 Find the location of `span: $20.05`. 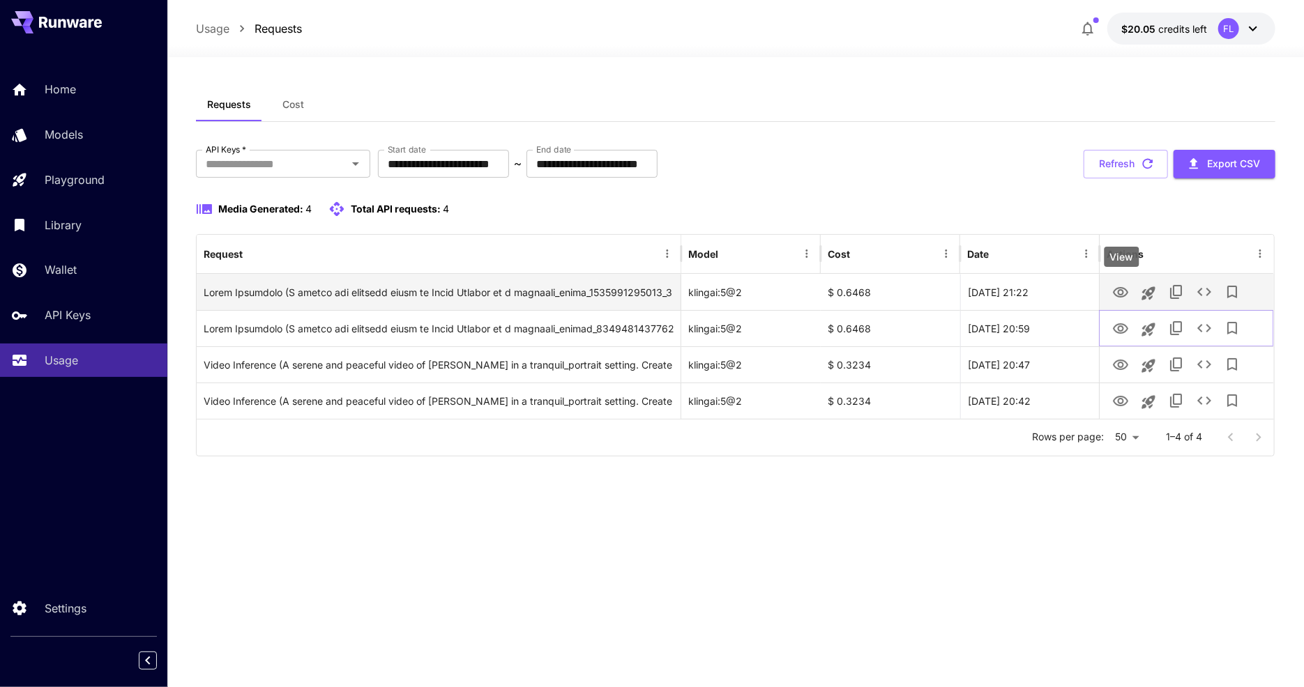

span: $20.05 is located at coordinates (1139, 29).